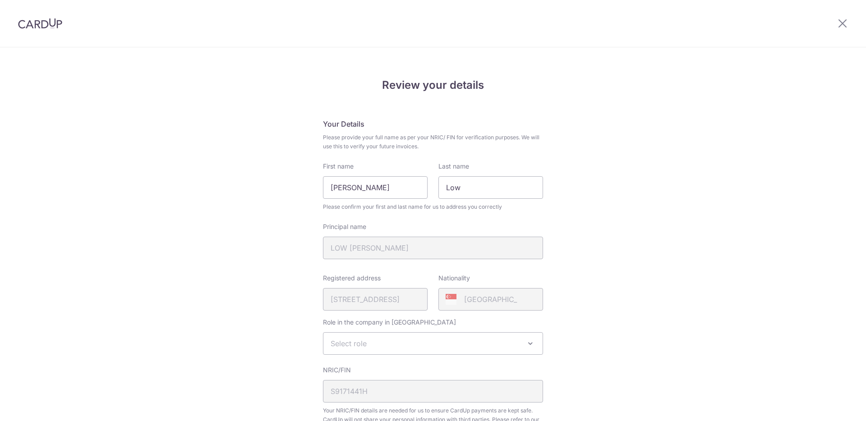 Image resolution: width=866 pixels, height=421 pixels. What do you see at coordinates (454, 278) in the screenshot?
I see `label: Nationality` at bounding box center [454, 278].